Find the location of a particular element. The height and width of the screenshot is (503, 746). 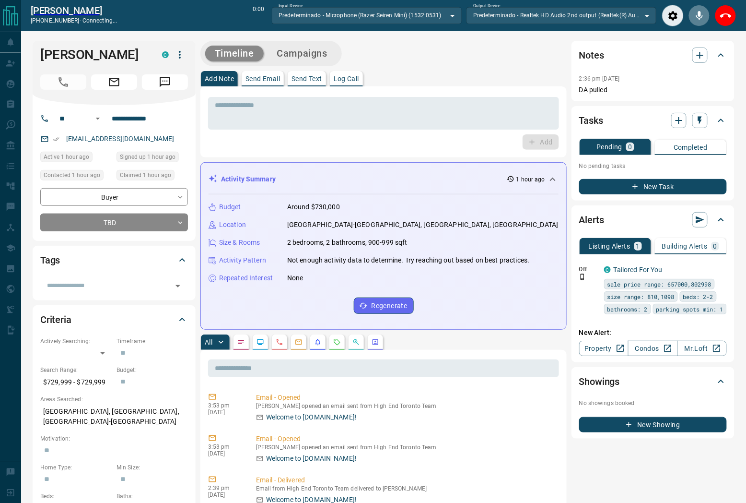

svg: Emails is located at coordinates (299, 342).